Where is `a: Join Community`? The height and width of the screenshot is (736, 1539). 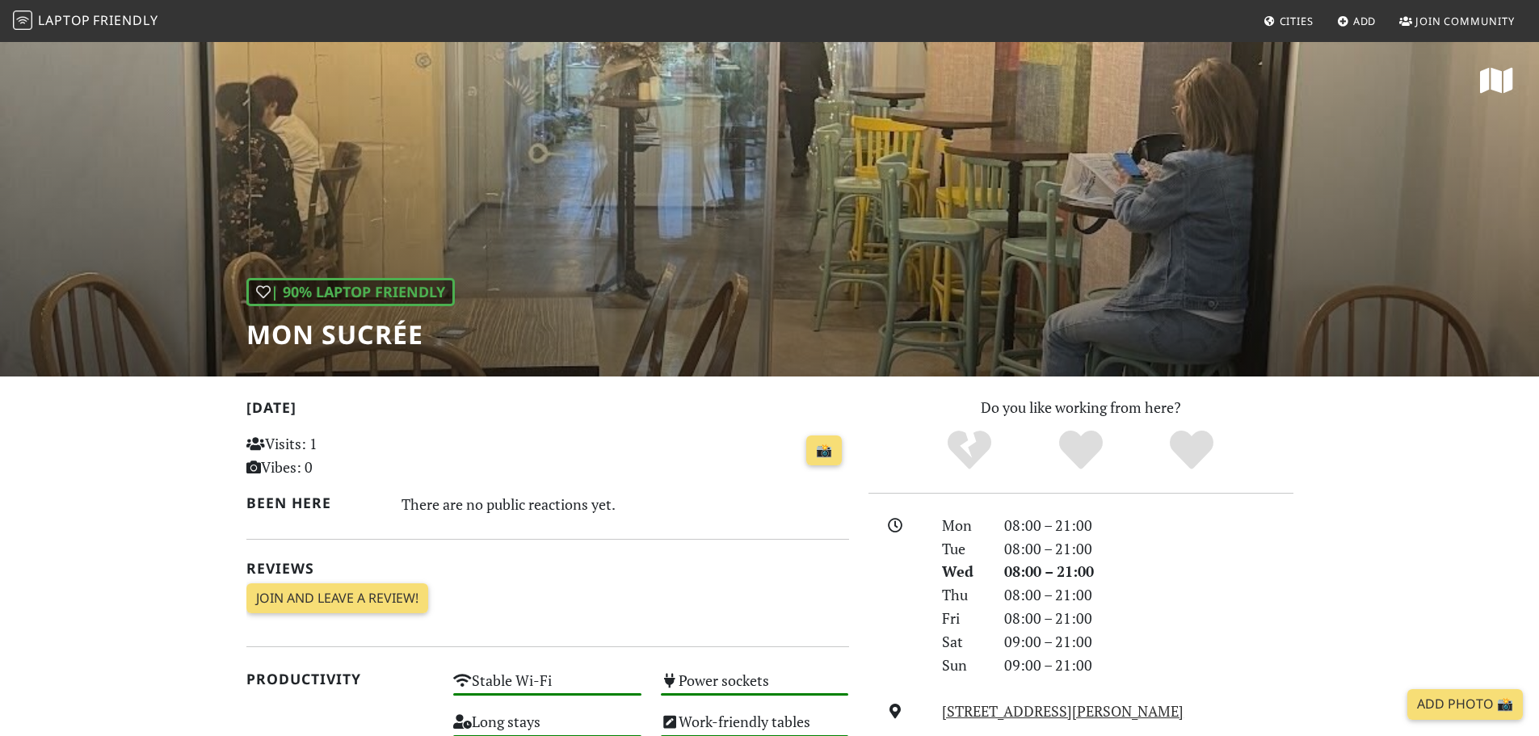 a: Join Community is located at coordinates (1457, 21).